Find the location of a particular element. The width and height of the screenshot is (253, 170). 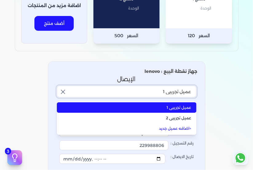

button: أضف منتج is located at coordinates (54, 23).